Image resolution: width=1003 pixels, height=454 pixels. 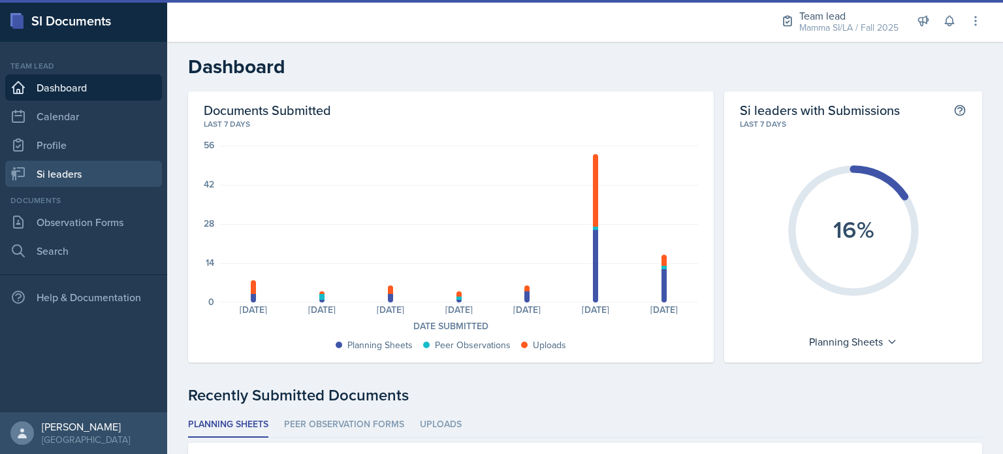 What do you see at coordinates (84, 200) in the screenshot?
I see `div: Documents` at bounding box center [84, 200].